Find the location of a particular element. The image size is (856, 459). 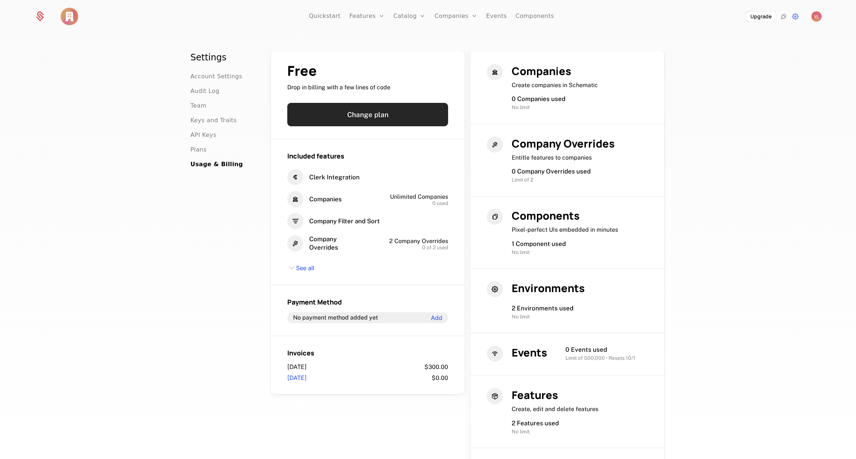

i: cog is located at coordinates (495, 289).